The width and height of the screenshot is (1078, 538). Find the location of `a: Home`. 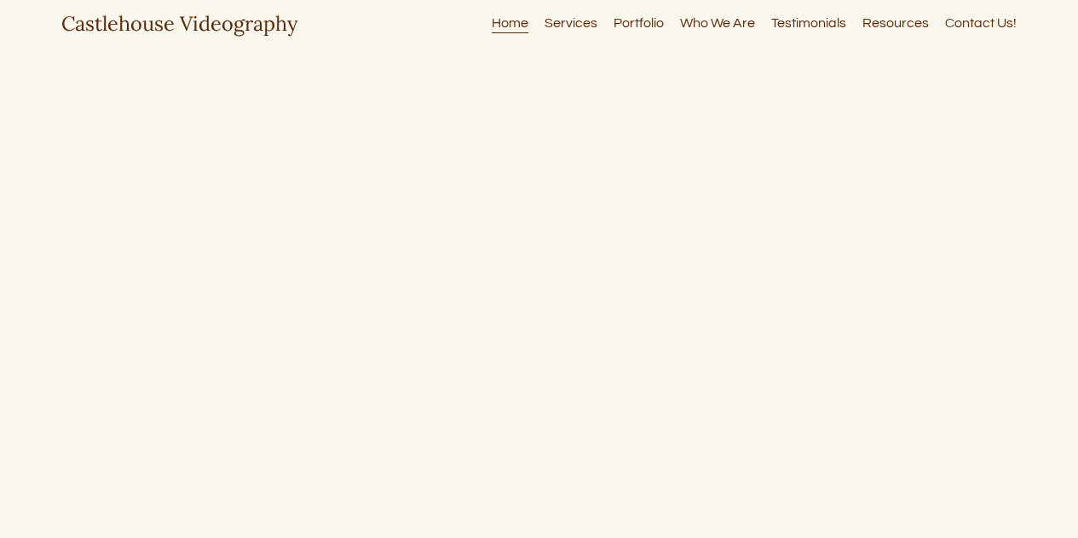

a: Home is located at coordinates (510, 22).